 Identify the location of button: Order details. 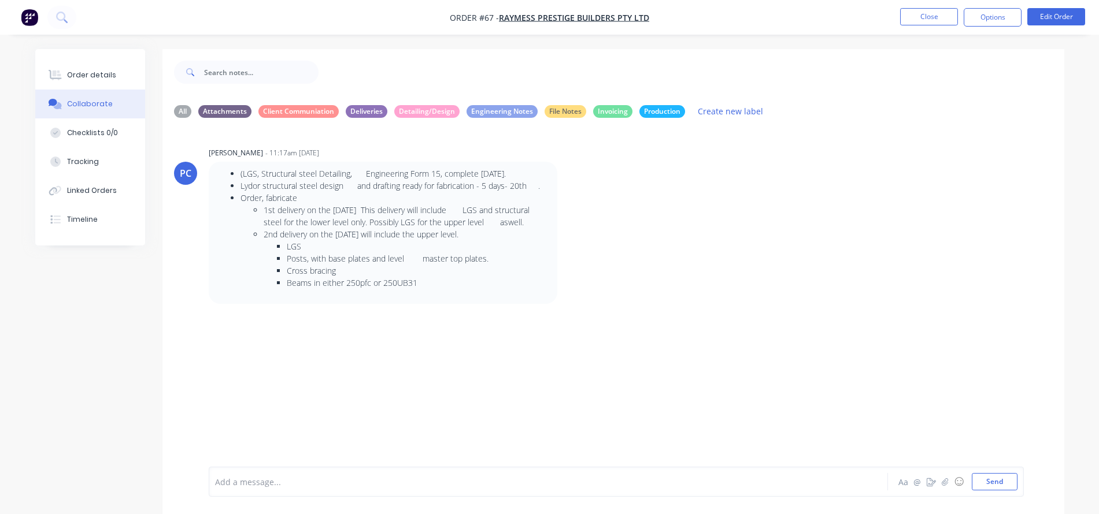
(90, 75).